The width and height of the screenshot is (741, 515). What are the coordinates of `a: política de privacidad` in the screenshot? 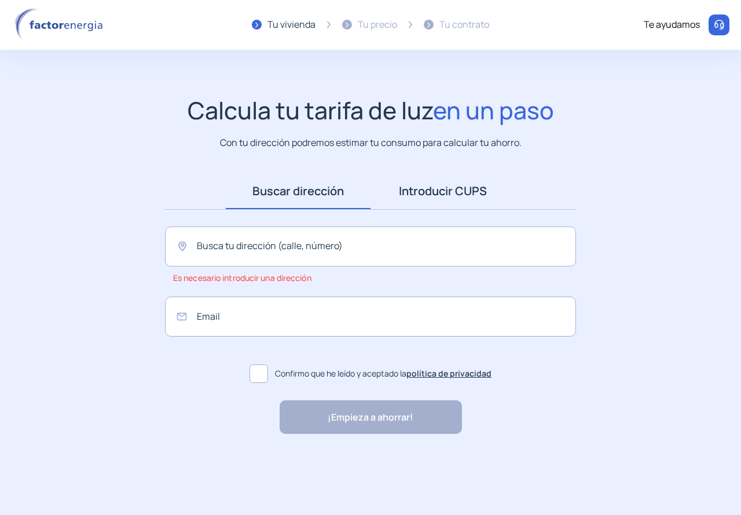 It's located at (449, 373).